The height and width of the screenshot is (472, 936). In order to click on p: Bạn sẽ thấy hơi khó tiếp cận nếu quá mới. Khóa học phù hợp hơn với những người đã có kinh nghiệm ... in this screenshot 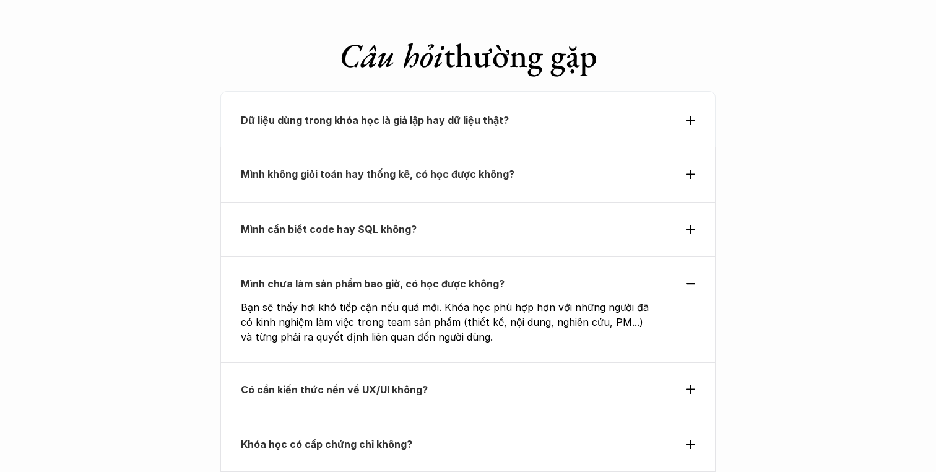, I will do `click(448, 322)`.